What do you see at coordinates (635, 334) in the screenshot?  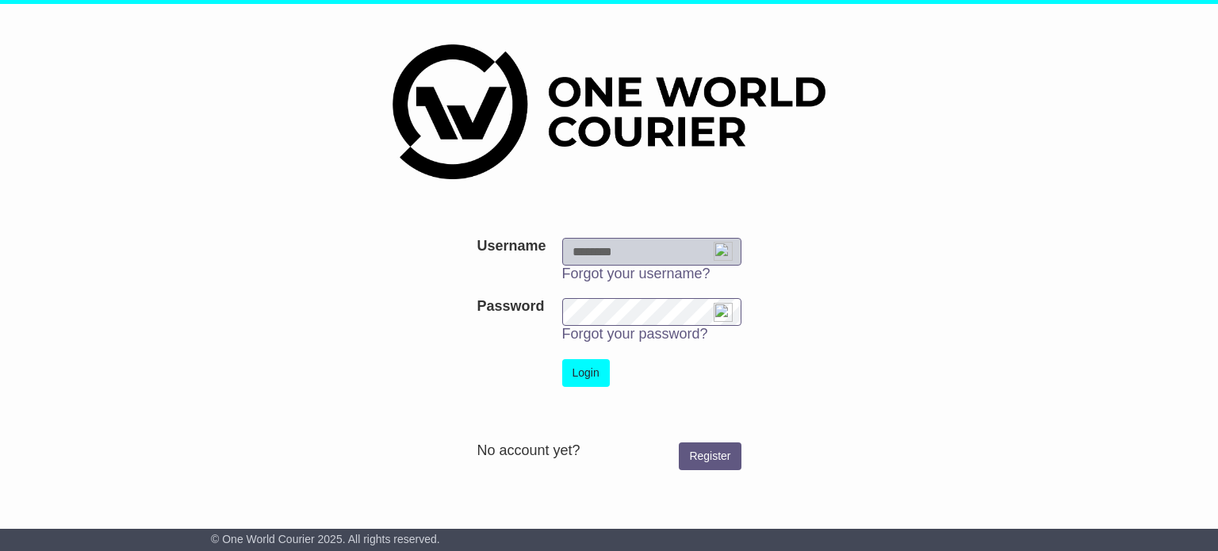 I see `a: Forgot your password?` at bounding box center [635, 334].